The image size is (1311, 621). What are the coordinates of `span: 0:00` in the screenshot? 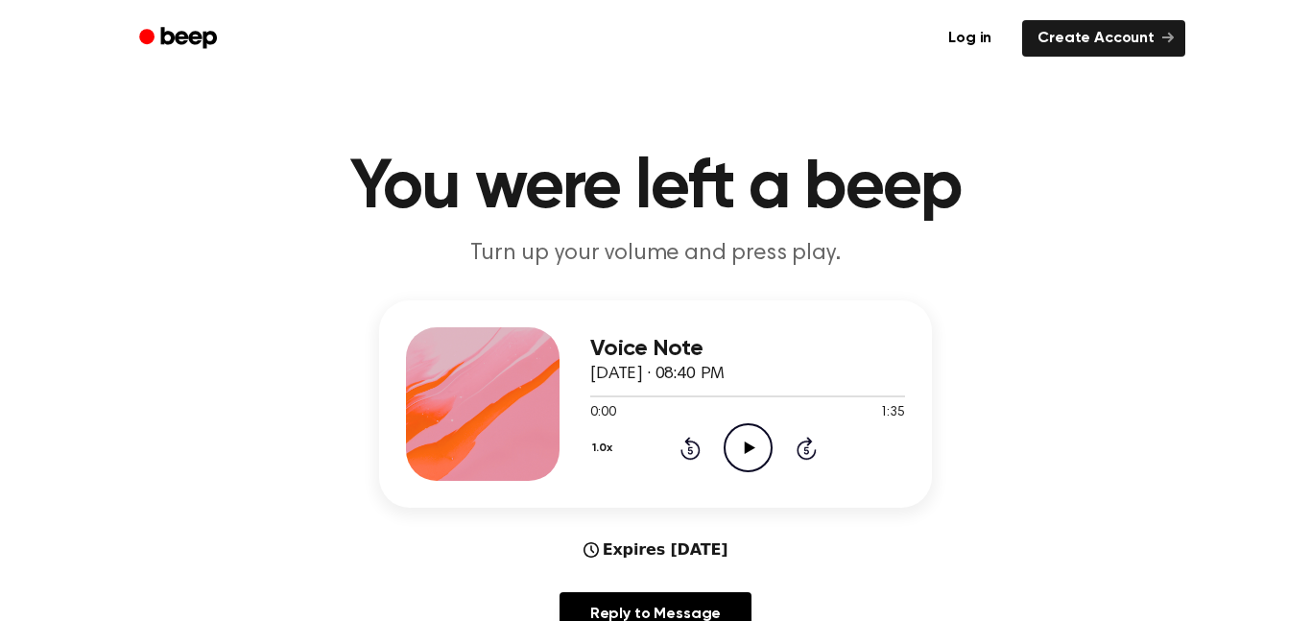 It's located at (603, 413).